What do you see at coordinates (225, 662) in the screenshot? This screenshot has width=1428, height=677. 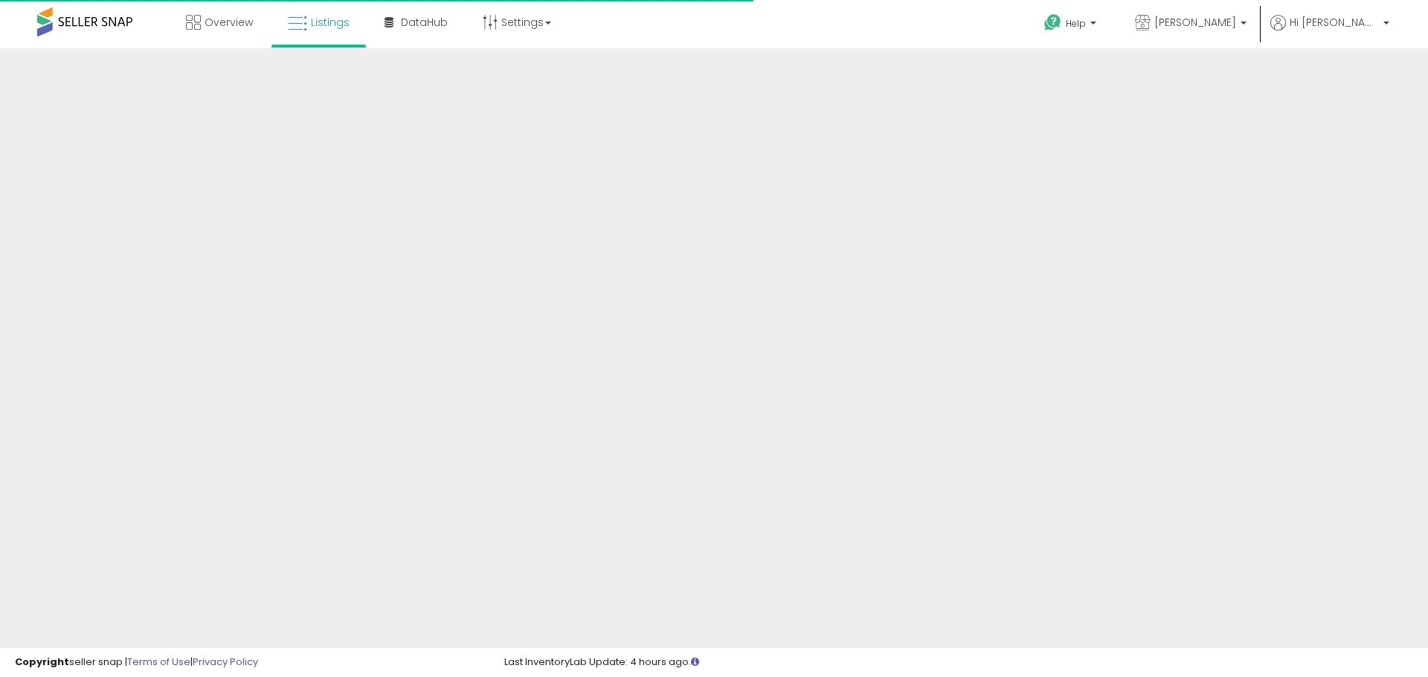 I see `a: Privacy Policy` at bounding box center [225, 662].